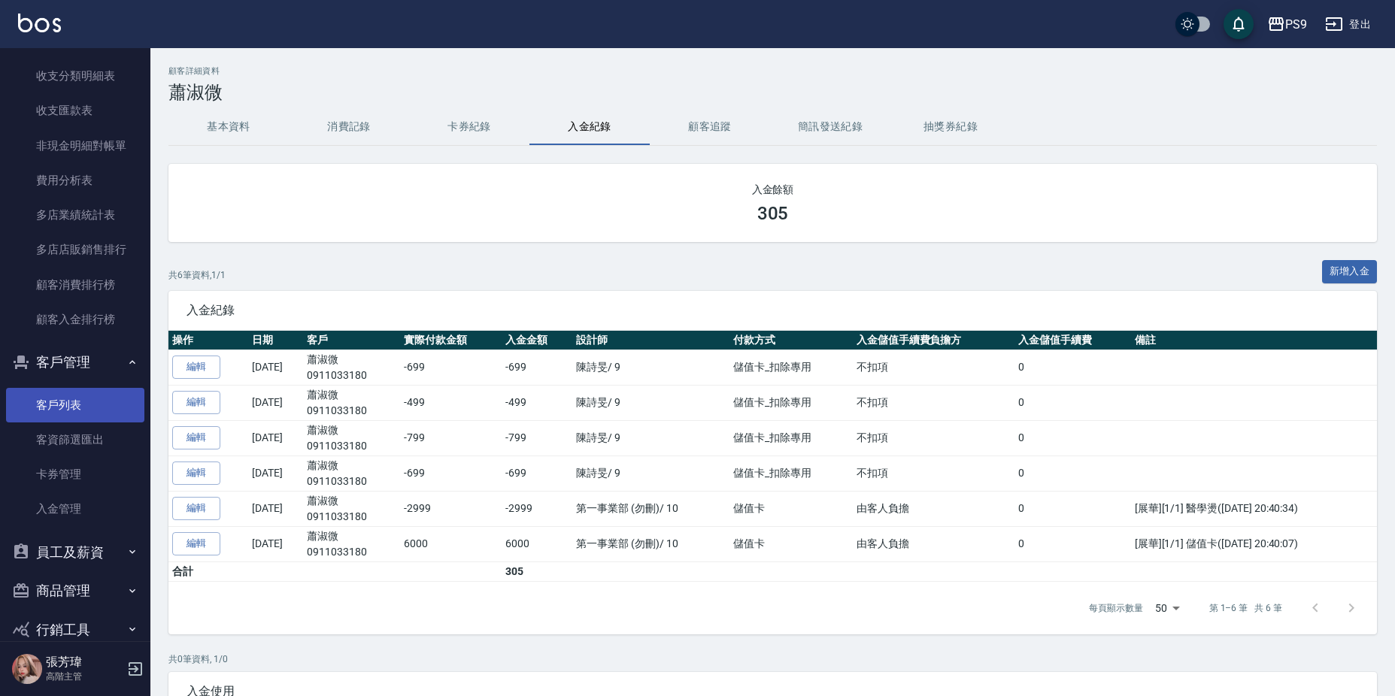  I want to click on a: 客資篩選匯出, so click(75, 440).